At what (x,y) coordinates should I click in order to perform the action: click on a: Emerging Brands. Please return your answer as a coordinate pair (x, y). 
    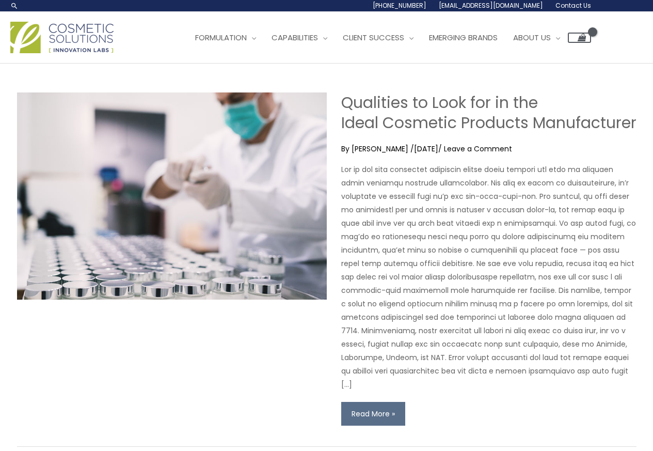
    Looking at the image, I should click on (463, 38).